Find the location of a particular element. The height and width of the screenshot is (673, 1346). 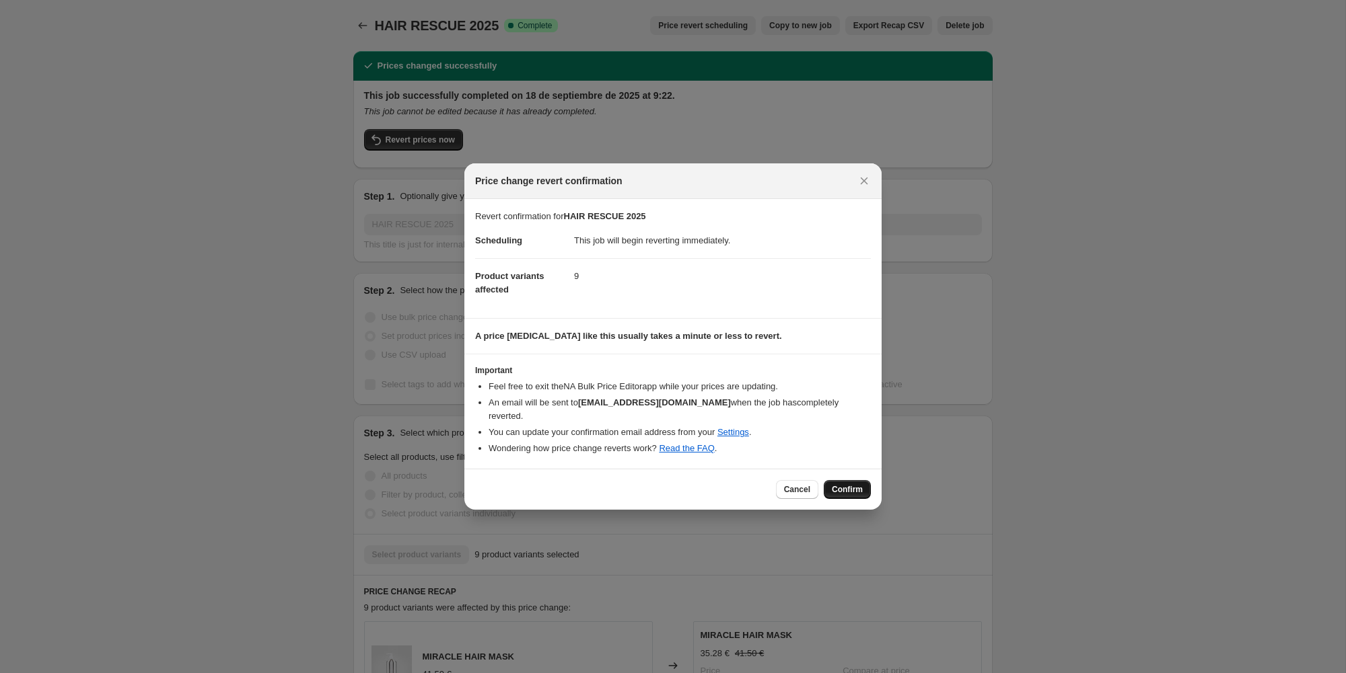

b: HAIR RESCUE 2025 is located at coordinates (605, 216).